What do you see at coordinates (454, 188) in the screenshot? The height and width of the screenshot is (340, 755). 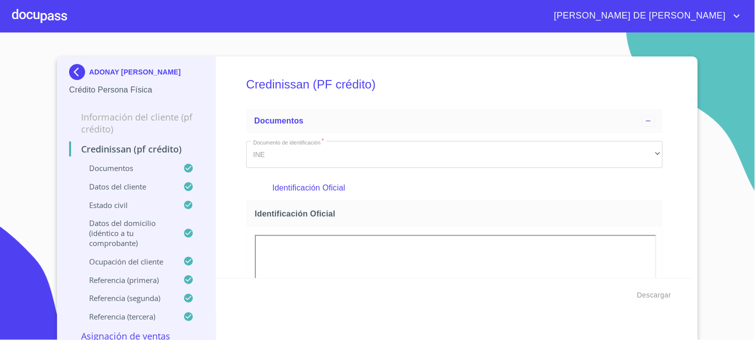 I see `p: Identificación Oficial` at bounding box center [454, 188].